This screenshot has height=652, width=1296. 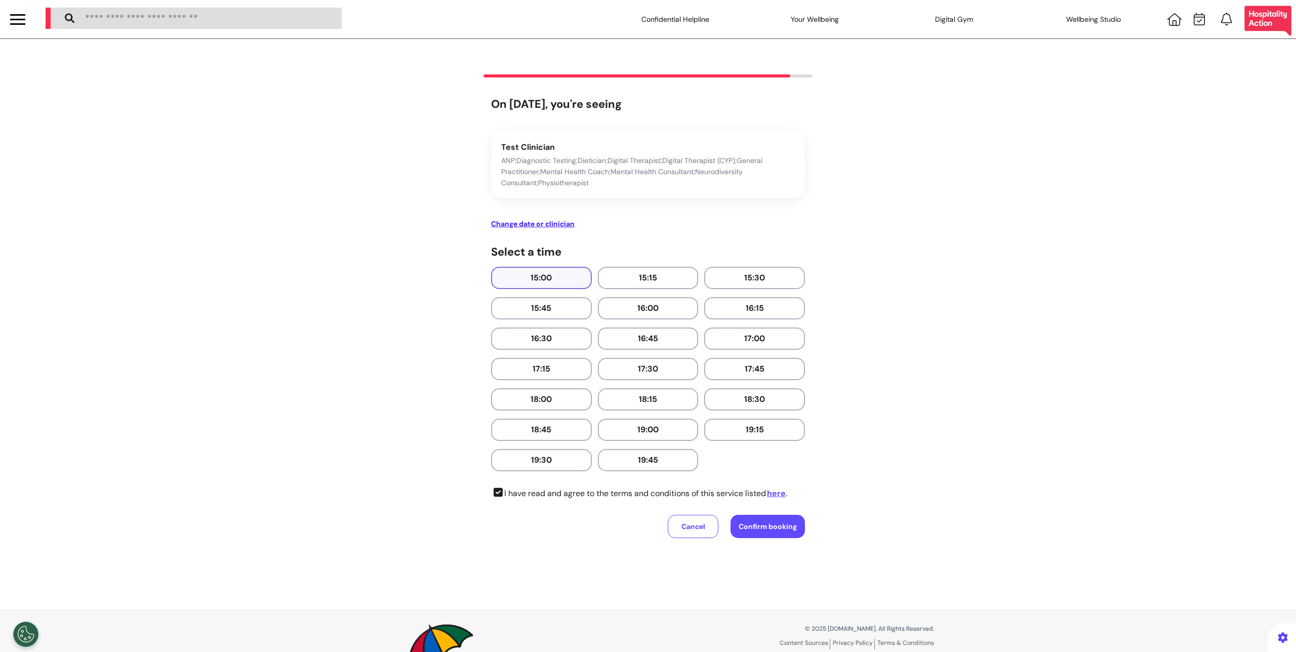 What do you see at coordinates (541, 369) in the screenshot?
I see `button: 17:15` at bounding box center [541, 369].